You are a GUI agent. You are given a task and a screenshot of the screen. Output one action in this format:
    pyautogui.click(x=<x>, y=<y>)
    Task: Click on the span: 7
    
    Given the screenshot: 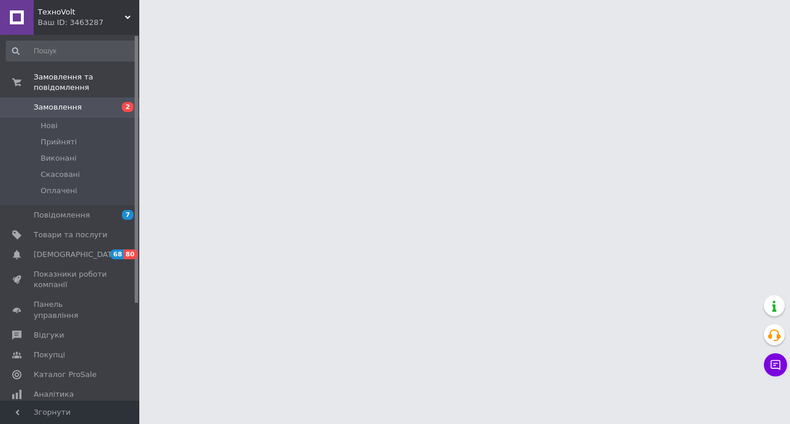 What is the action you would take?
    pyautogui.click(x=128, y=215)
    